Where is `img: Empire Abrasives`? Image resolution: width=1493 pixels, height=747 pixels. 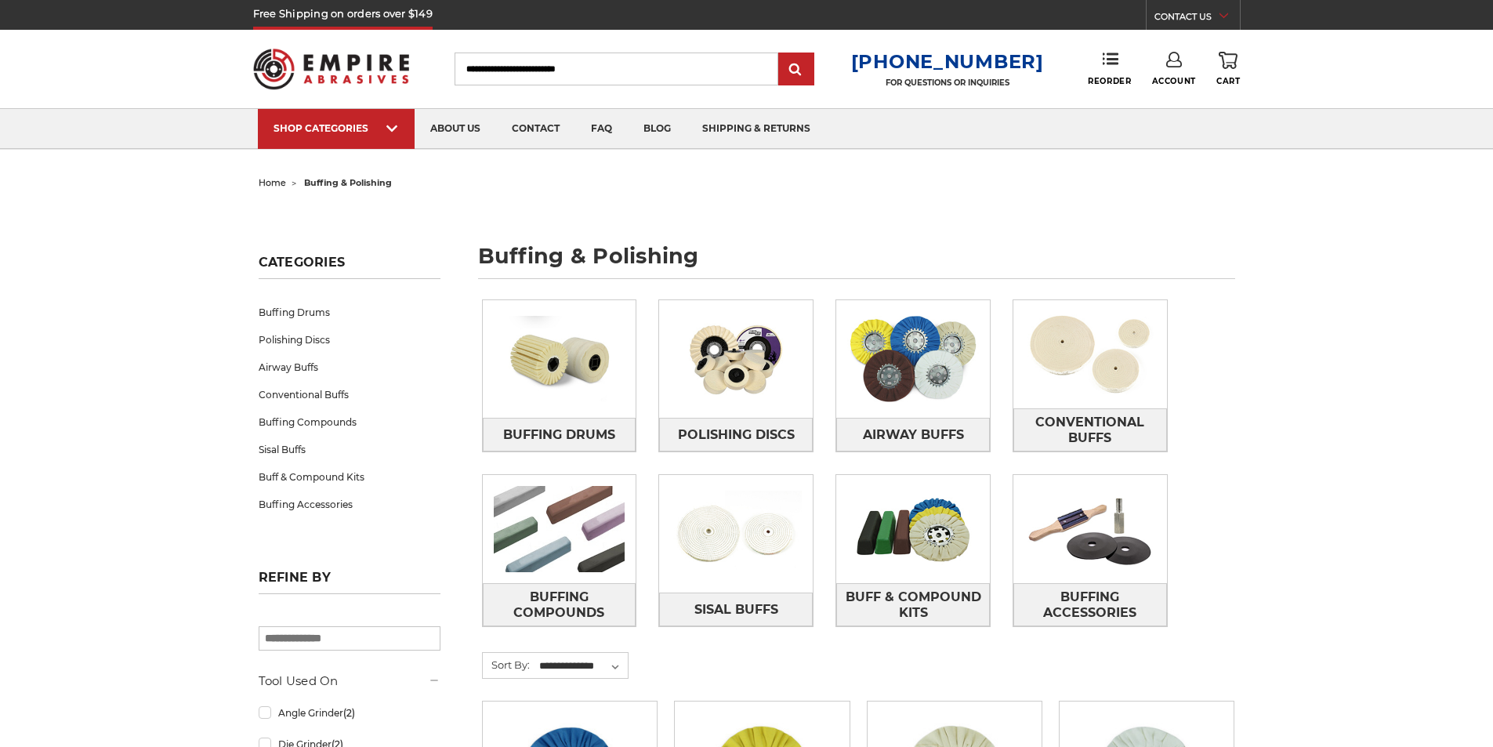 img: Empire Abrasives is located at coordinates (332, 69).